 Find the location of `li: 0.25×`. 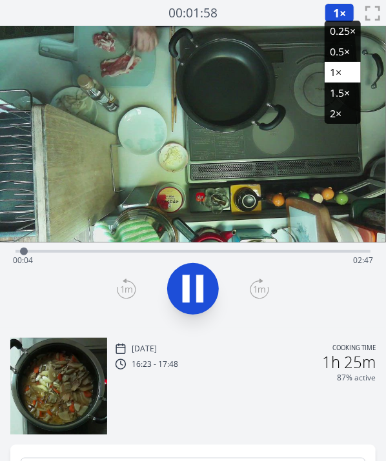

li: 0.25× is located at coordinates (343, 31).